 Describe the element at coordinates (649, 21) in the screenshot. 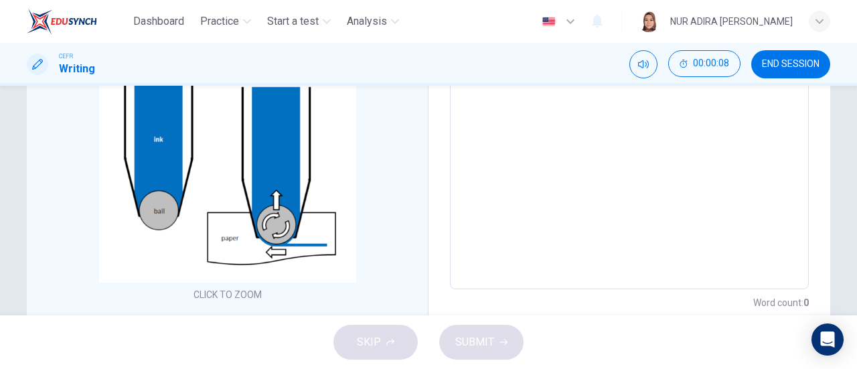

I see `img: Profile picture` at that location.